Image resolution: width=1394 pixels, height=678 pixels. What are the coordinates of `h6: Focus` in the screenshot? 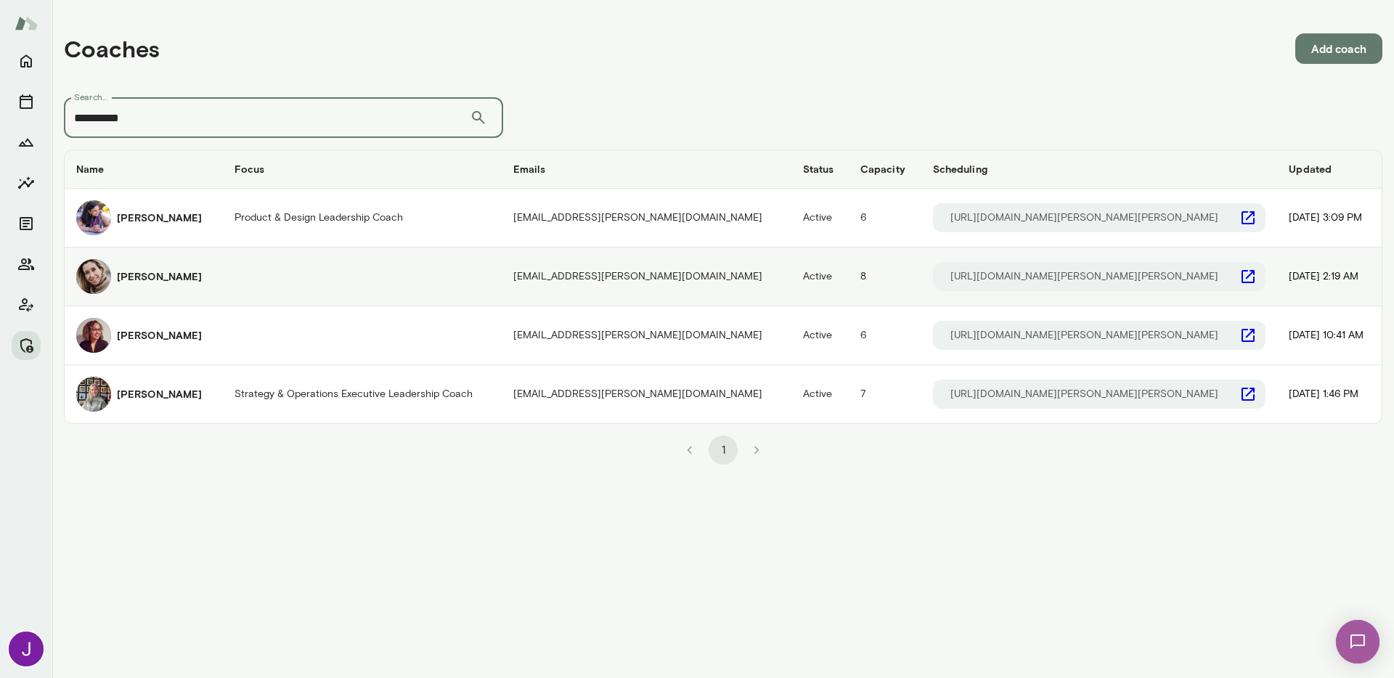 It's located at (361, 169).